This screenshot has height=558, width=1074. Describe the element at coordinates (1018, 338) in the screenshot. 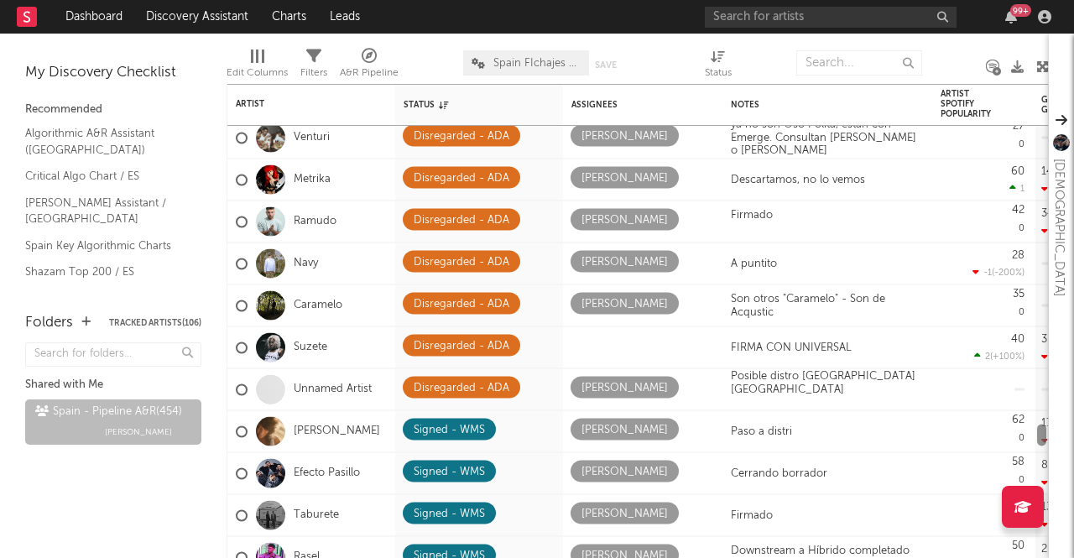

I see `div: 40` at that location.